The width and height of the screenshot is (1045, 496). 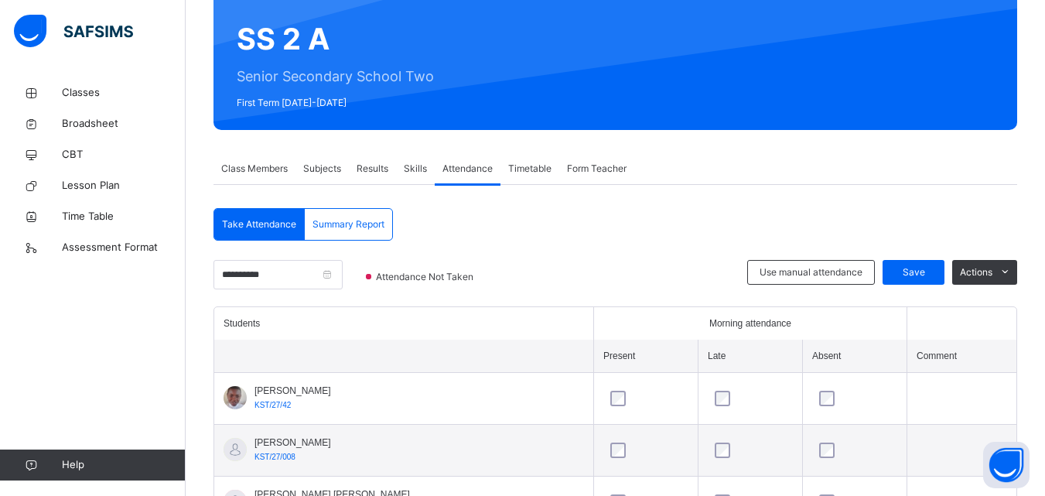 What do you see at coordinates (530, 169) in the screenshot?
I see `span: Timetable` at bounding box center [530, 169].